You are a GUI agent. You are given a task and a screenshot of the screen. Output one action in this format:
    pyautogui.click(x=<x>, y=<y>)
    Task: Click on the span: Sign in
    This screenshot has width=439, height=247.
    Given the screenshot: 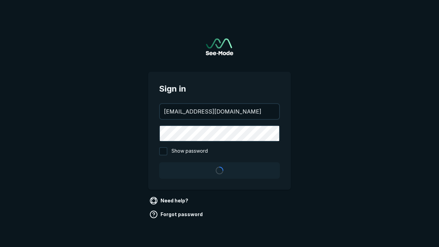 What is the action you would take?
    pyautogui.click(x=219, y=89)
    